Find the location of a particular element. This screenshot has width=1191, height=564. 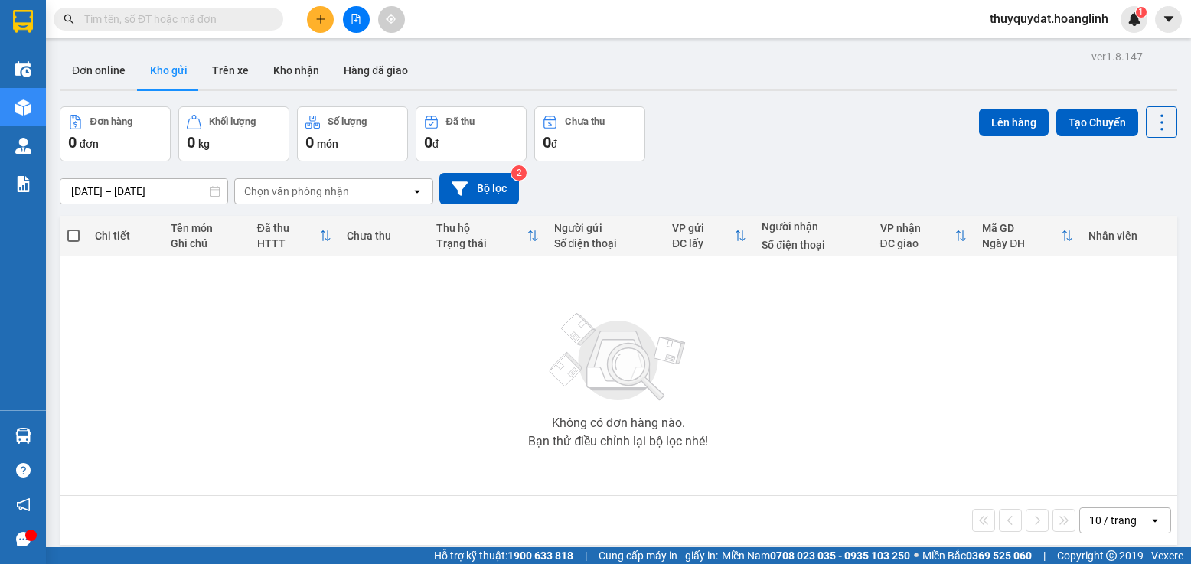

sup: 1 is located at coordinates (1141, 12).